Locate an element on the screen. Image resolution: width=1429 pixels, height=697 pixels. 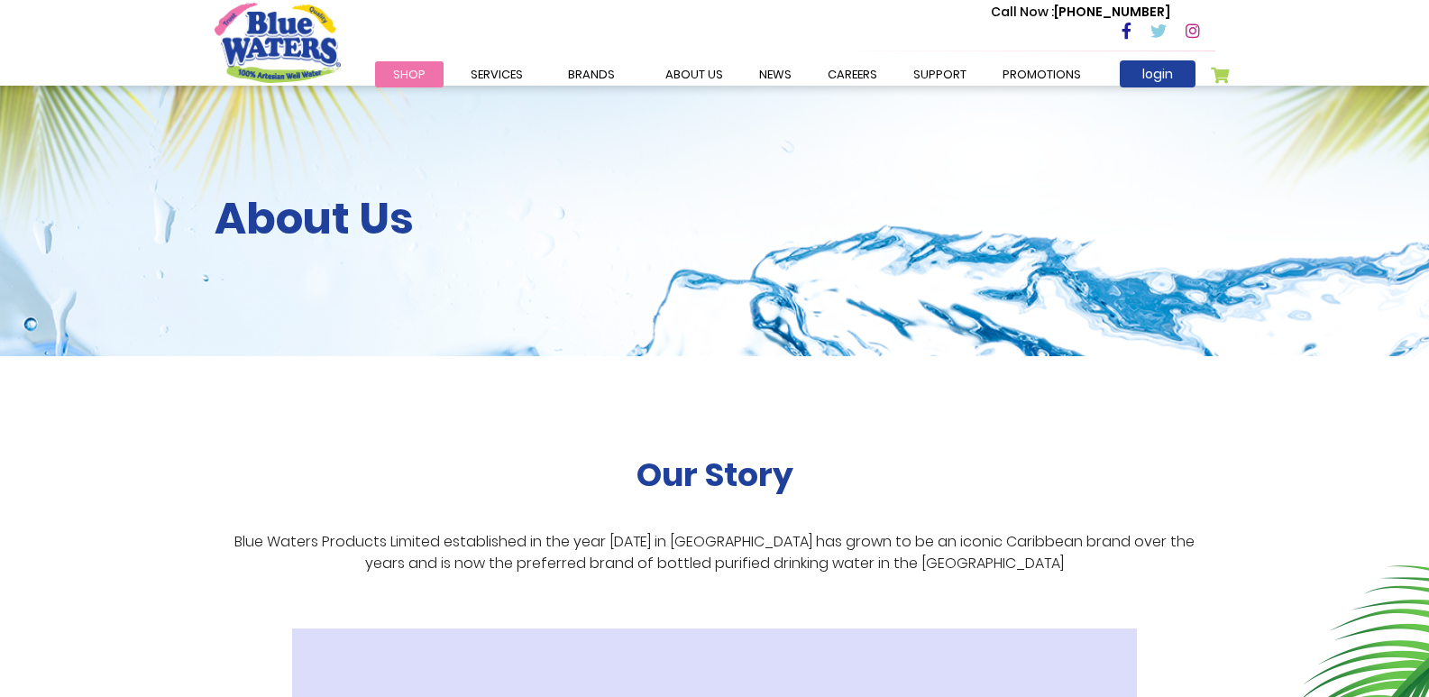
h2: About Us is located at coordinates (715, 219).